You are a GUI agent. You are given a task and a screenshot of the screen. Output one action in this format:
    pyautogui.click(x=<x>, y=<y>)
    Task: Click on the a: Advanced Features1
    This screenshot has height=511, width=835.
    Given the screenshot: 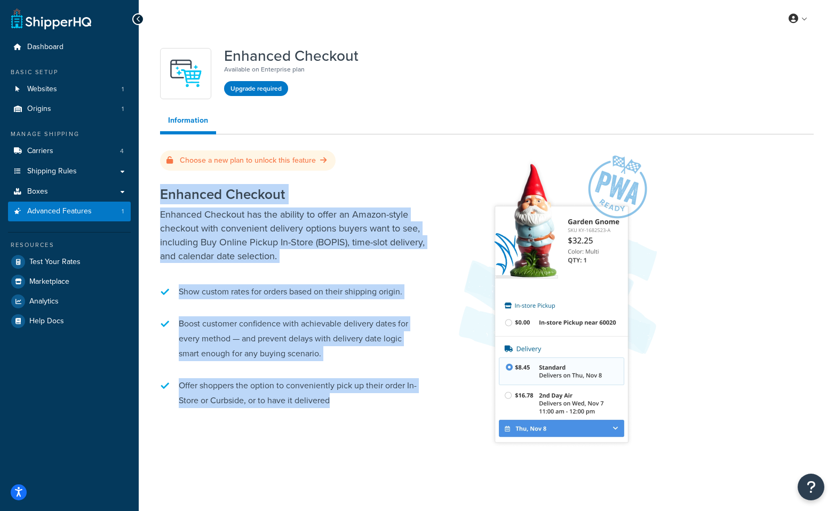 What is the action you would take?
    pyautogui.click(x=69, y=211)
    